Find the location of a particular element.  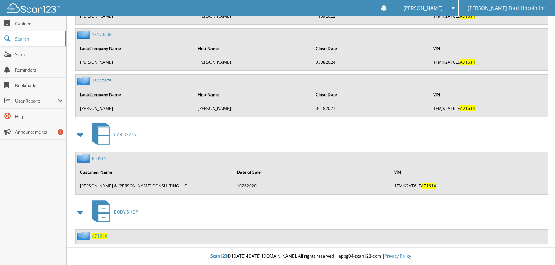

div: Chat Widget is located at coordinates (538, 248).